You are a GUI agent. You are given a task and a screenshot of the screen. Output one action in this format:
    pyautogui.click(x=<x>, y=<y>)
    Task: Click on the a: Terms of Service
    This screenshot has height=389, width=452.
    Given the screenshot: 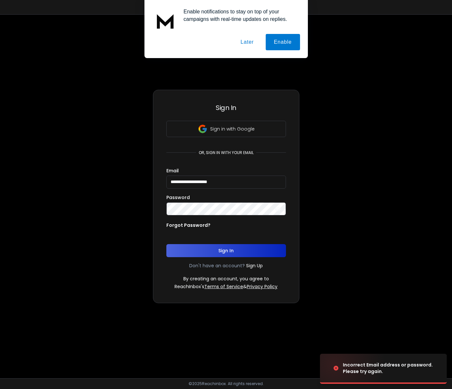 What is the action you would take?
    pyautogui.click(x=223, y=287)
    